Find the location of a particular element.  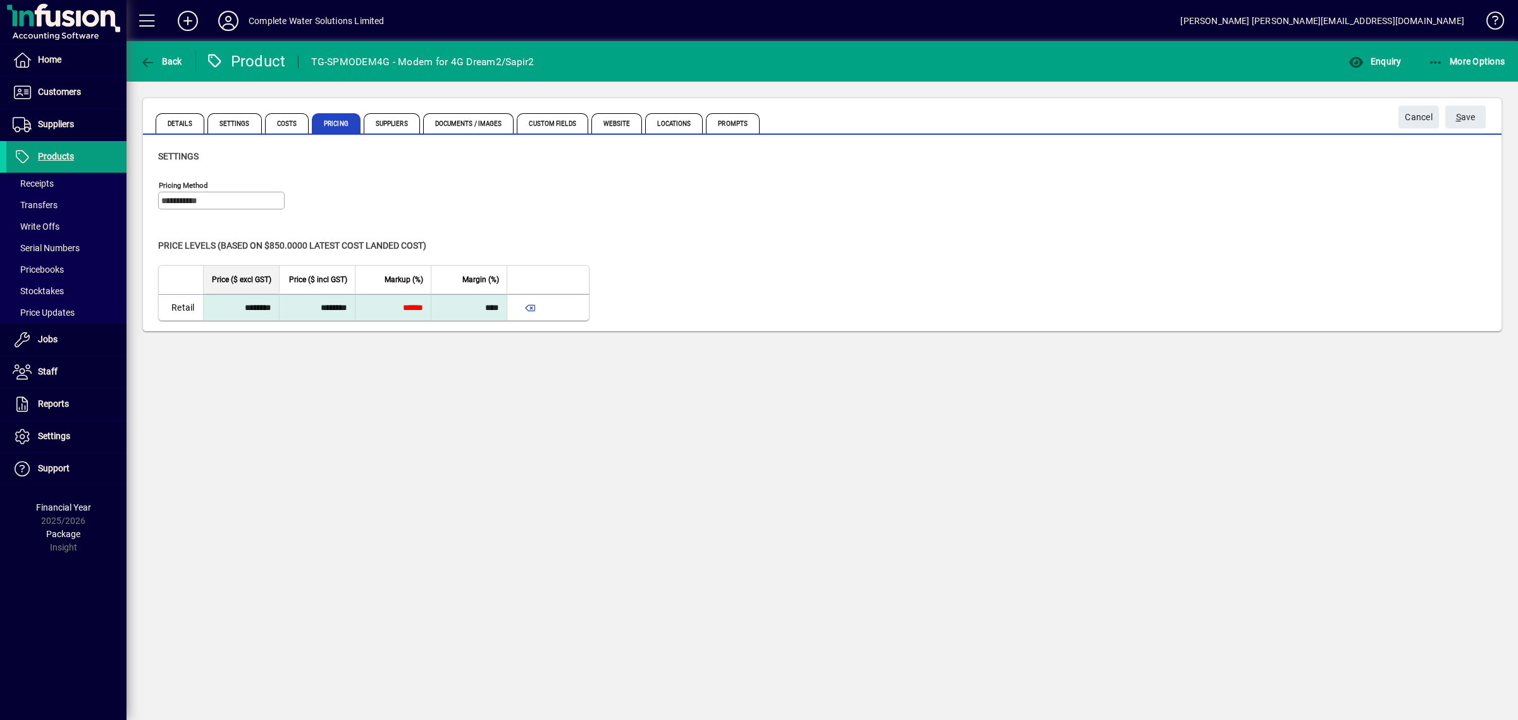

a: Serial Numbers is located at coordinates (66, 248).